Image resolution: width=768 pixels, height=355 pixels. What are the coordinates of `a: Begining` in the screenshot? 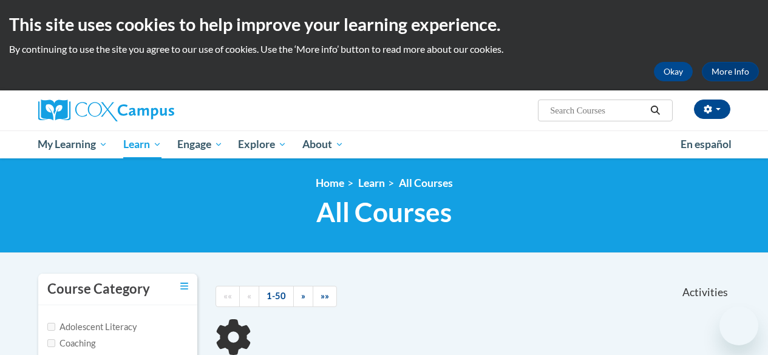 It's located at (228, 296).